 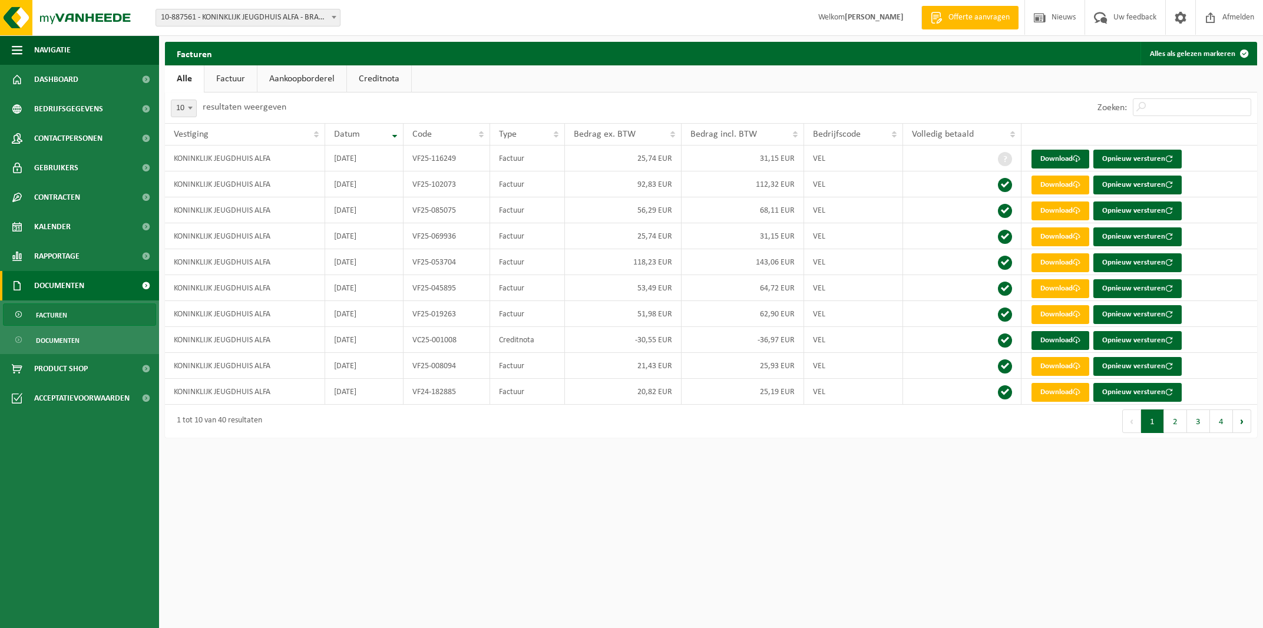 What do you see at coordinates (379, 79) in the screenshot?
I see `a: Creditnota` at bounding box center [379, 79].